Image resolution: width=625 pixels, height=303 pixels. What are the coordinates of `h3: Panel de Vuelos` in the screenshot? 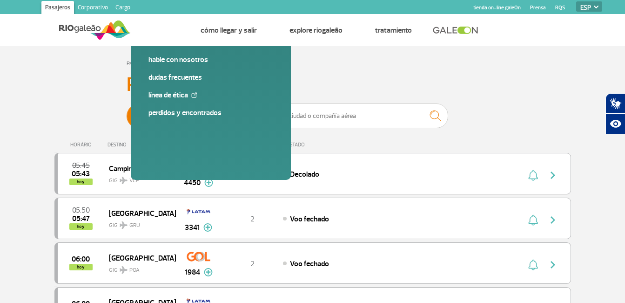 It's located at (313, 85).